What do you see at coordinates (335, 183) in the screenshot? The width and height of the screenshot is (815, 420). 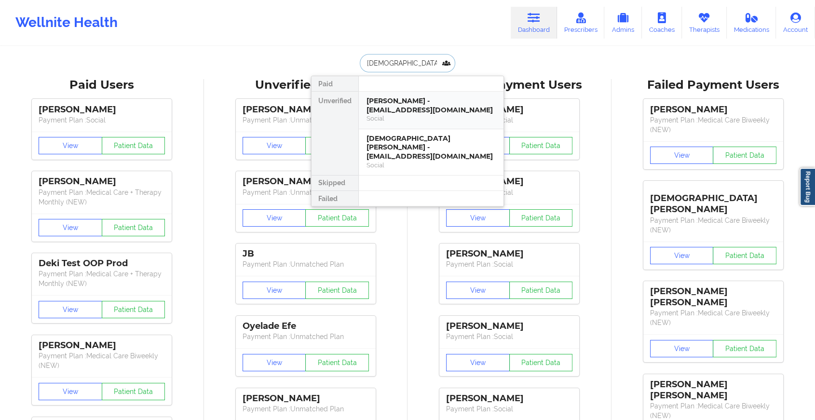 I see `div: Skipped` at bounding box center [335, 183].